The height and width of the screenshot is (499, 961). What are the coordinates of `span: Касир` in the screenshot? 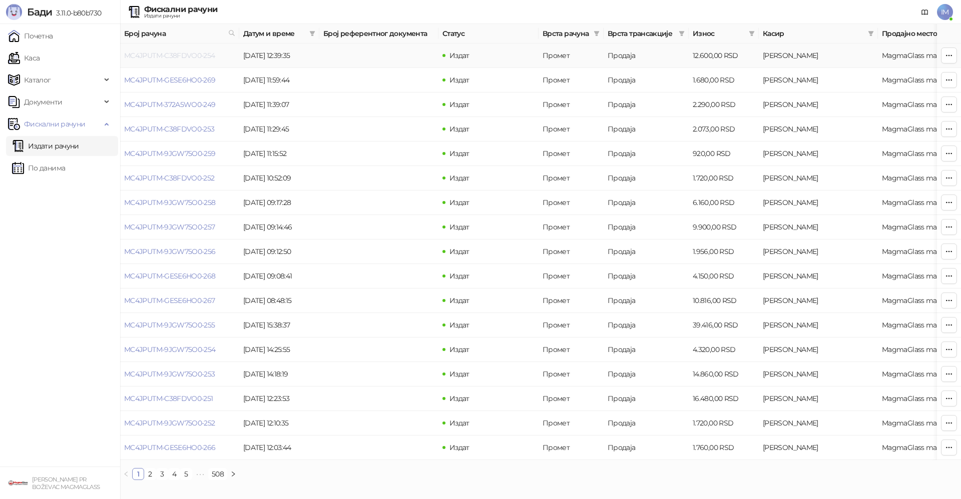 It's located at (813, 34).